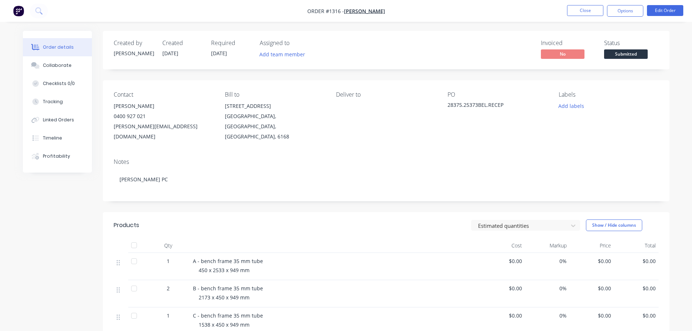  I want to click on div: Required, so click(231, 43).